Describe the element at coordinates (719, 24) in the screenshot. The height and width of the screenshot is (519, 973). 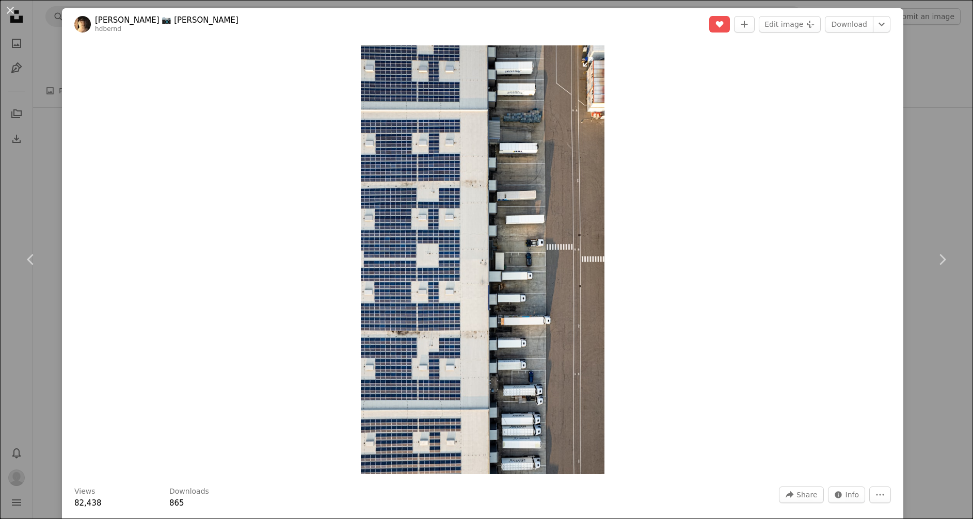
I see `button: Unlike` at that location.